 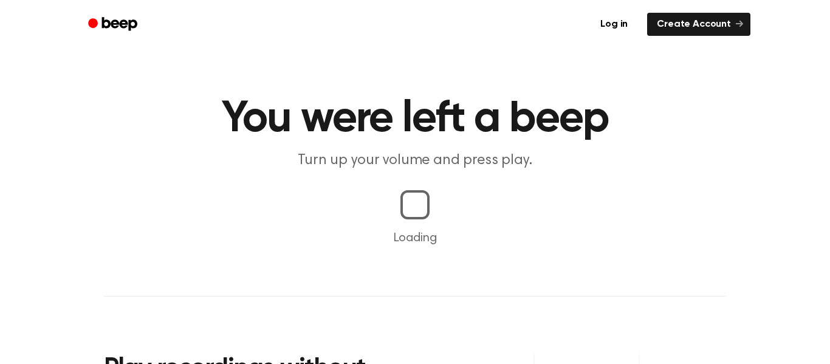 What do you see at coordinates (614, 24) in the screenshot?
I see `a: Log in` at bounding box center [614, 24].